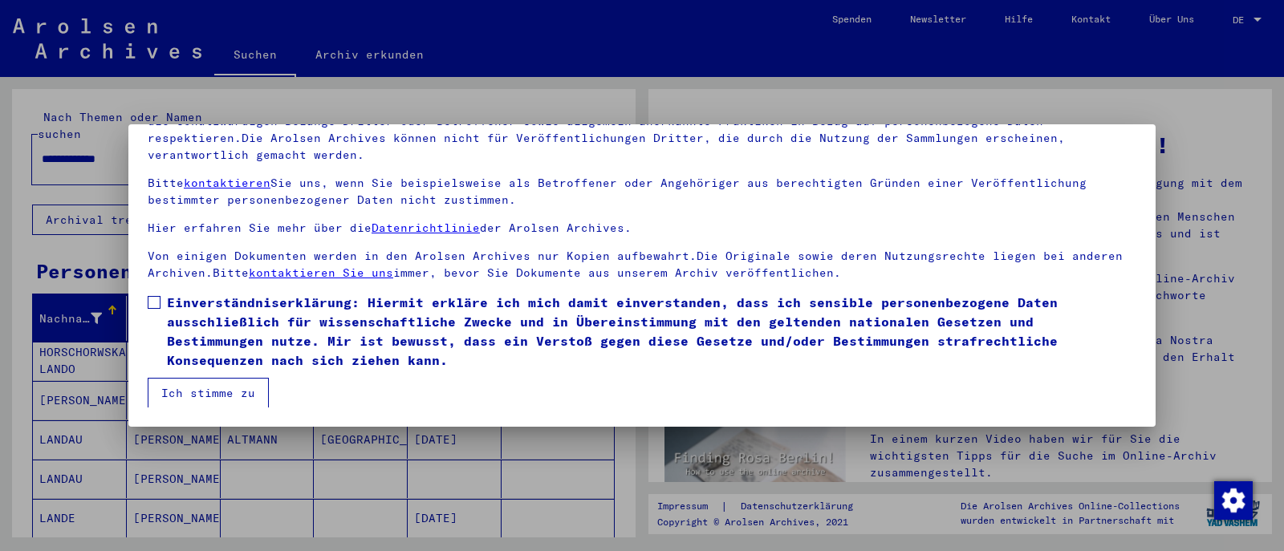 Image resolution: width=1284 pixels, height=551 pixels. Describe the element at coordinates (425, 228) in the screenshot. I see `a: Datenrichtlinie` at that location.